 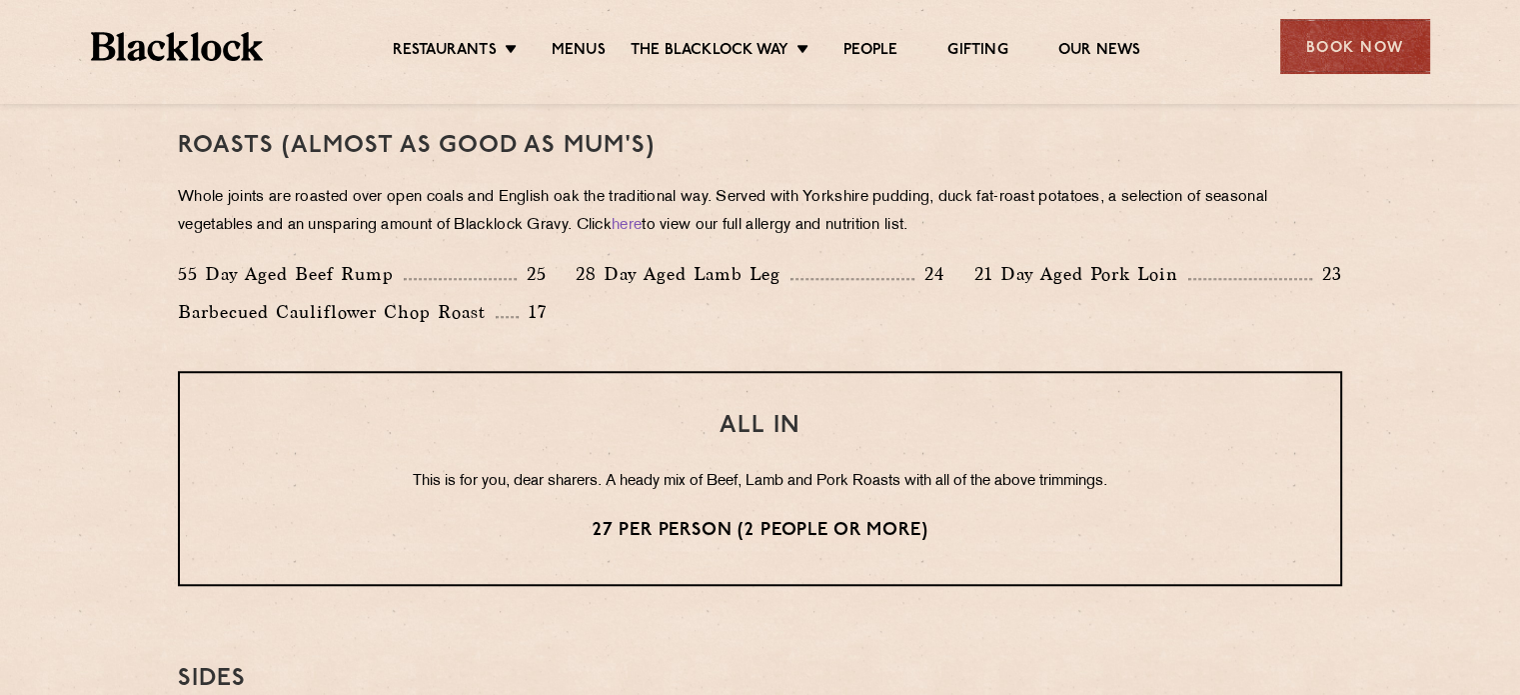 What do you see at coordinates (978, 52) in the screenshot?
I see `a: Gifting` at bounding box center [978, 52].